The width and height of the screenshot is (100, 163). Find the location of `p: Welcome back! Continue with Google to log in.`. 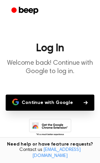

p: Welcome back! Continue with Google to log in. is located at coordinates (50, 67).